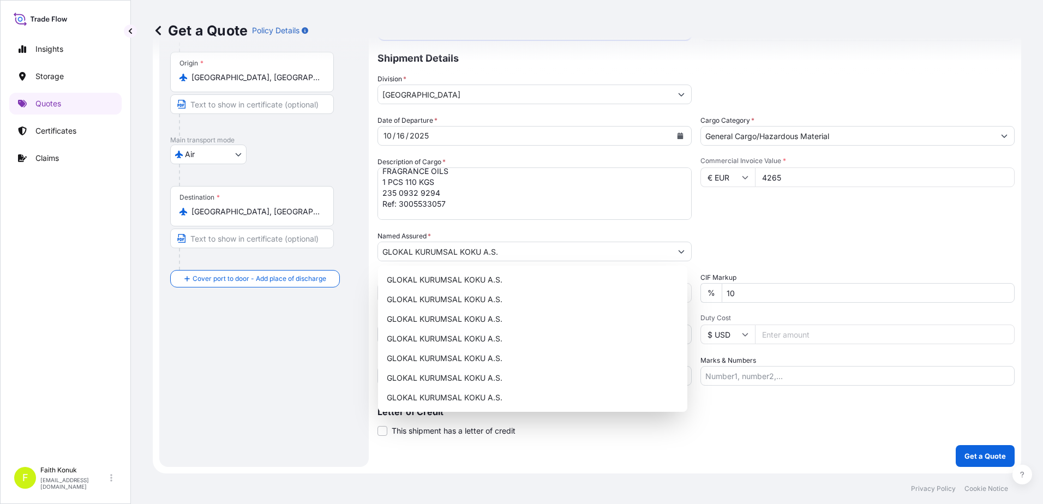  I want to click on input: Origin, so click(256, 77).